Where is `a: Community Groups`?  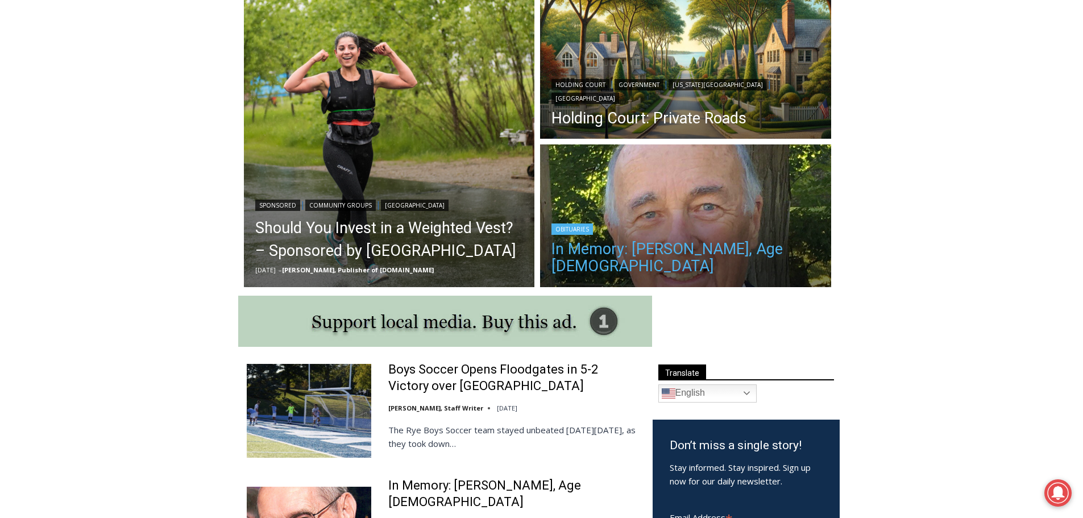
a: Community Groups is located at coordinates (340, 205).